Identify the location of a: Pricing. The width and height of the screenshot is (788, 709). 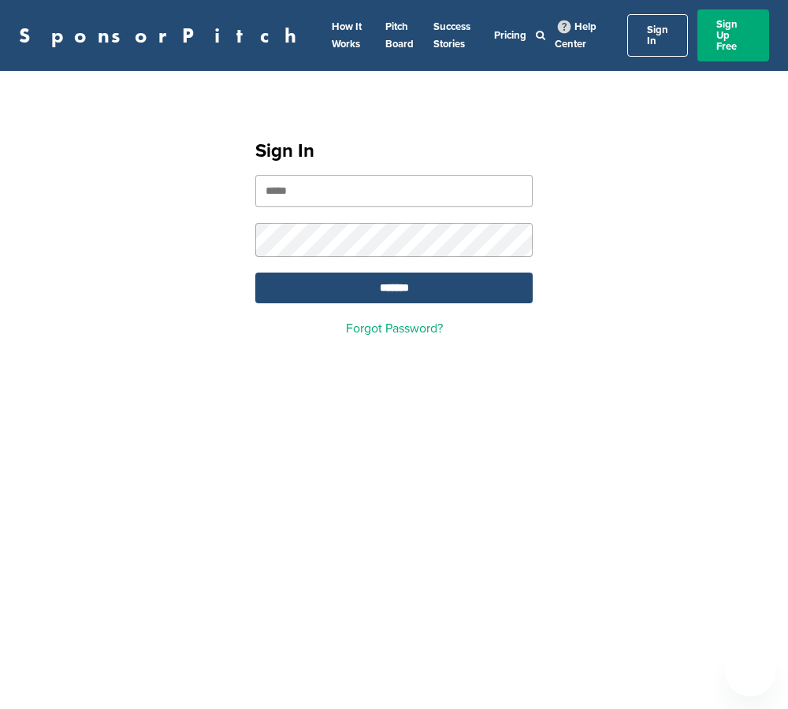
(510, 35).